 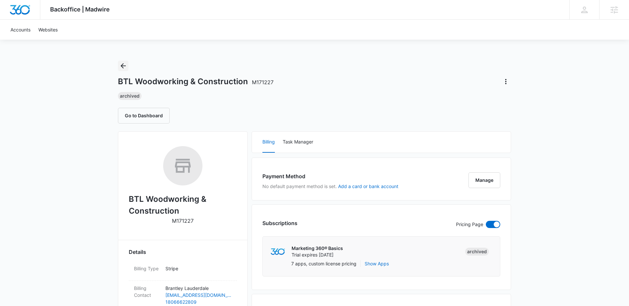 What do you see at coordinates (199, 268) in the screenshot?
I see `p: Stripe` at bounding box center [199, 268].